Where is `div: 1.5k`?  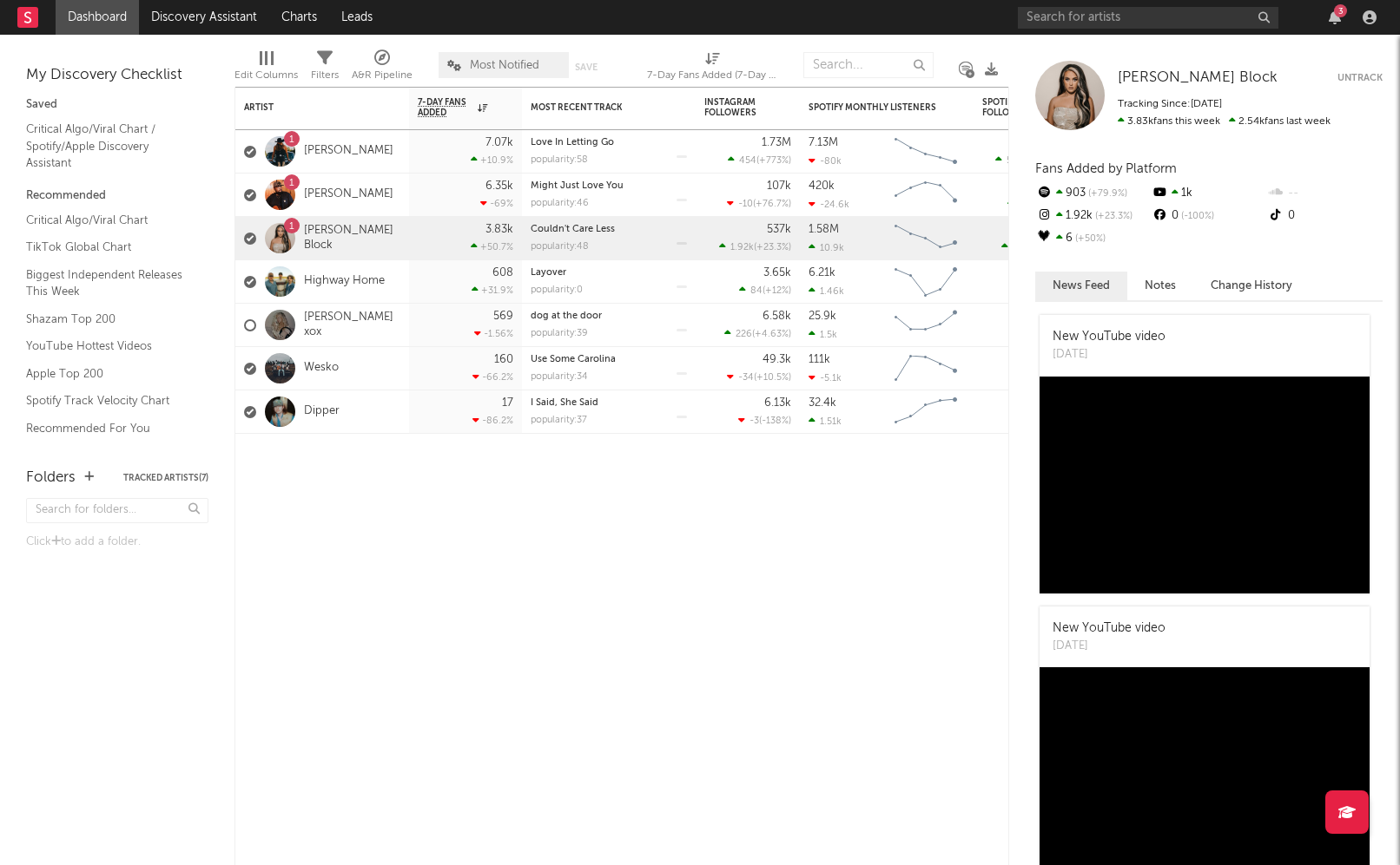
div: 1.5k is located at coordinates (822, 334).